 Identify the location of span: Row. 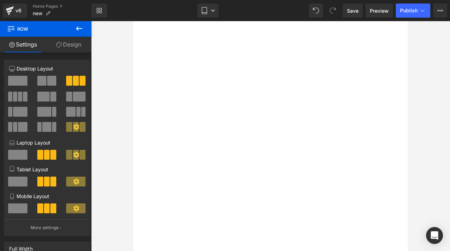
(42, 29).